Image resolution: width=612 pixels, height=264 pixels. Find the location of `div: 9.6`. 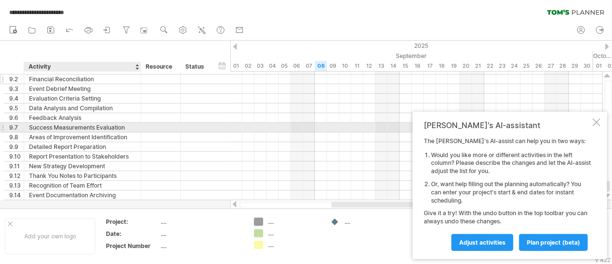

div: 9.6 is located at coordinates (16, 118).